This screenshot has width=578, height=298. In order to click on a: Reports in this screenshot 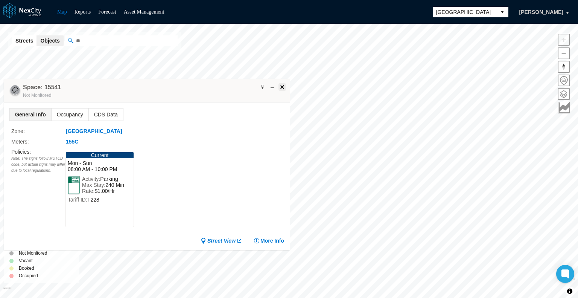, I will do `click(83, 12)`.